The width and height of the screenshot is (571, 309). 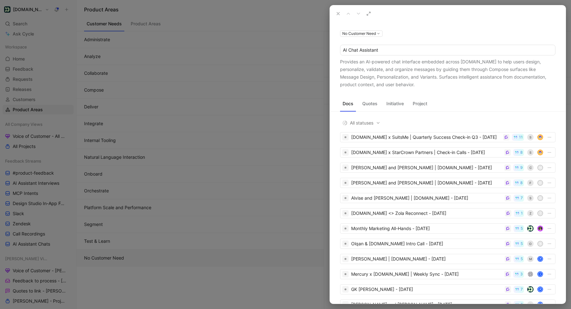 I want to click on div: C, so click(x=530, y=168).